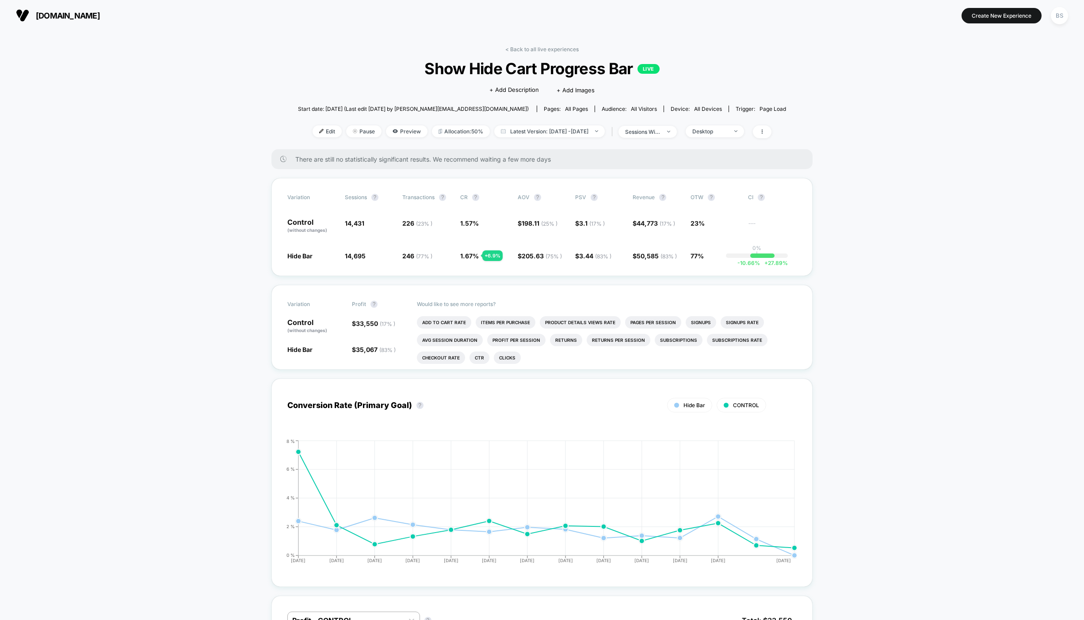 Image resolution: width=1084 pixels, height=620 pixels. What do you see at coordinates (290, 441) in the screenshot?
I see `tspan: 8 %` at bounding box center [290, 441].